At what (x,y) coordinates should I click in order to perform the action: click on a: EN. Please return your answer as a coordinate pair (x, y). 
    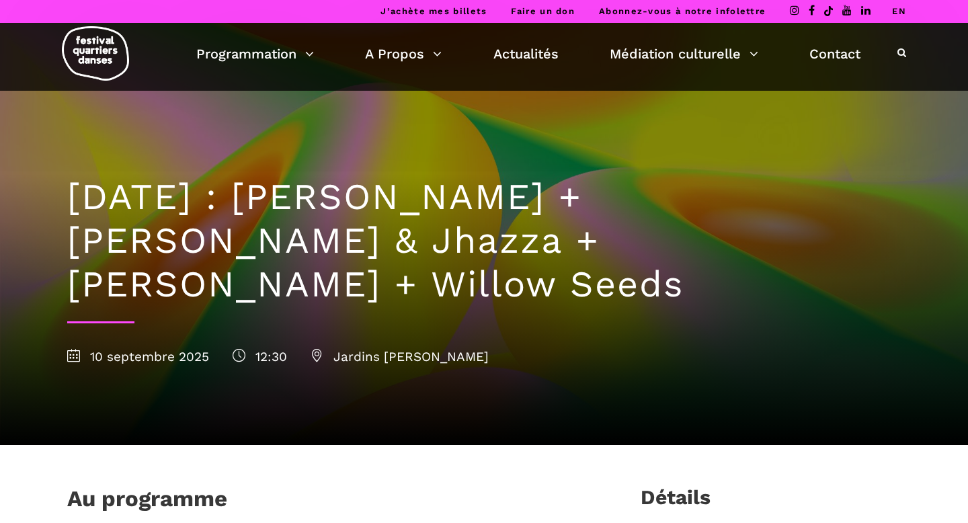
    Looking at the image, I should click on (899, 11).